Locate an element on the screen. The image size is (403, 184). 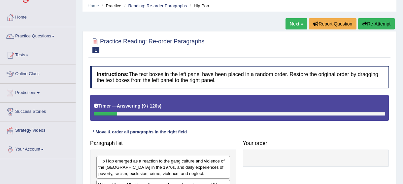
div: * Move & order all paragraphs in the right field is located at coordinates (140, 132).